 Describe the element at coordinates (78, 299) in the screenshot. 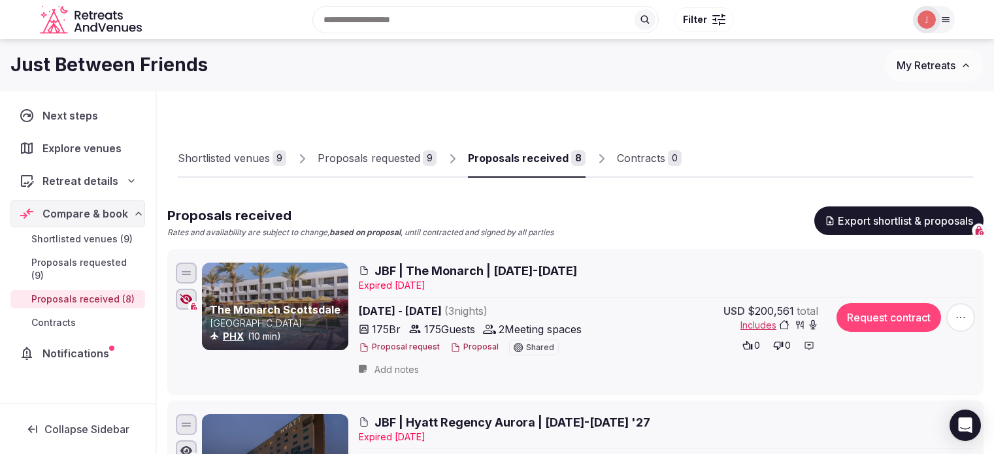

I see `a: Proposals received (8)` at that location.